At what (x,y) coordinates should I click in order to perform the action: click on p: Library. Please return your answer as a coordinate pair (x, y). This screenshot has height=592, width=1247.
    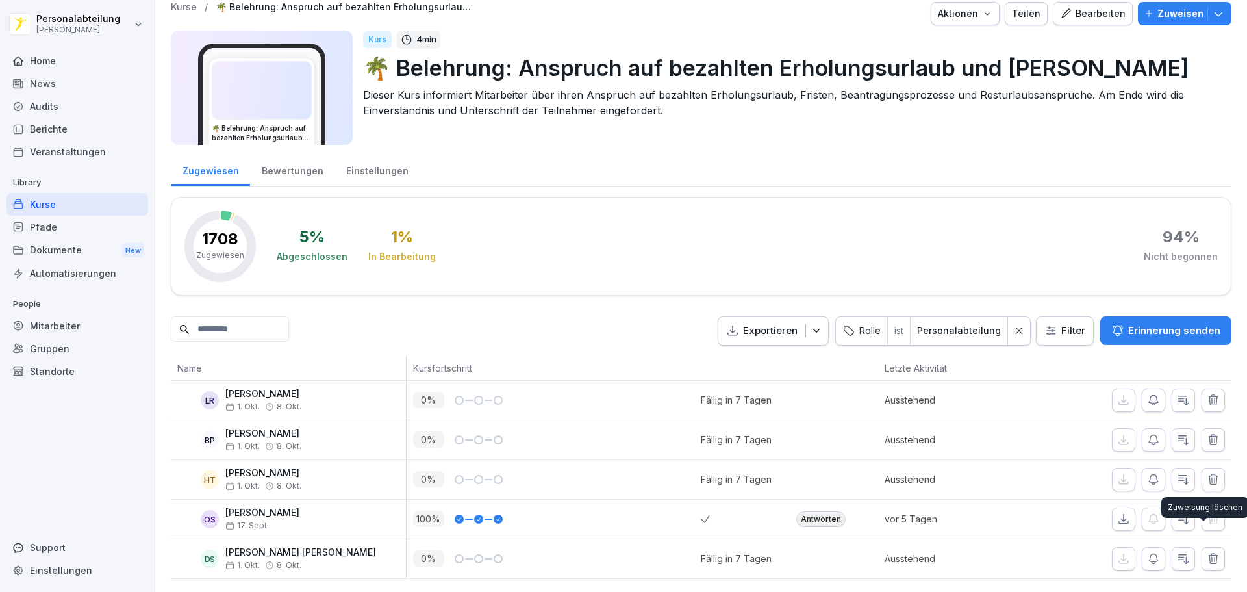
    Looking at the image, I should click on (77, 183).